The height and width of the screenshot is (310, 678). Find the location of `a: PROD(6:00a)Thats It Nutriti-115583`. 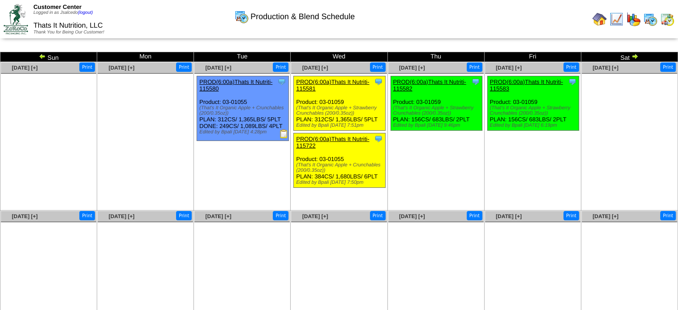

a: PROD(6:00a)Thats It Nutriti-115583 is located at coordinates (526, 85).